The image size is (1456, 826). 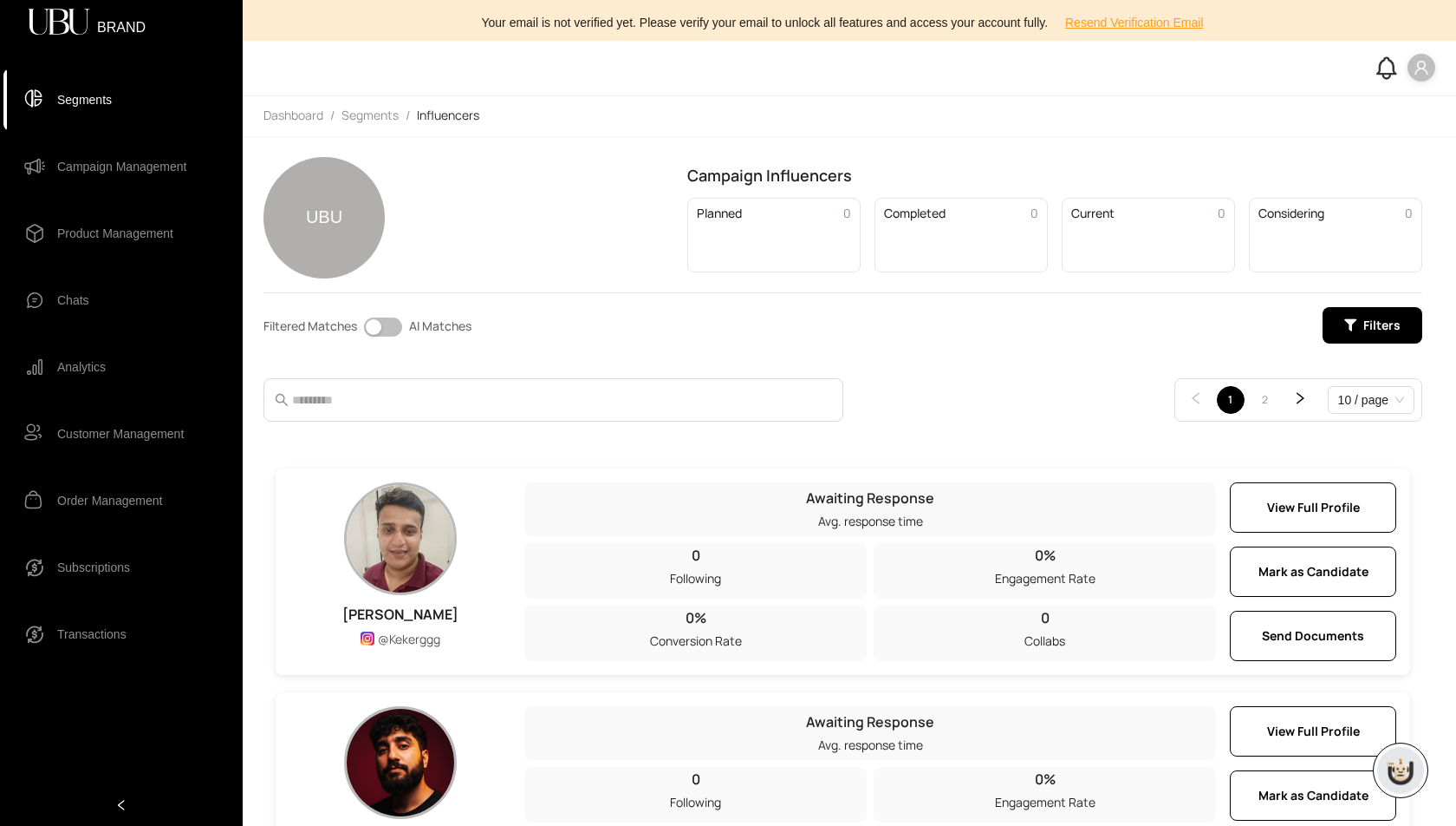 What do you see at coordinates (121, 22) in the screenshot?
I see `span: BRAND` at bounding box center [121, 22].